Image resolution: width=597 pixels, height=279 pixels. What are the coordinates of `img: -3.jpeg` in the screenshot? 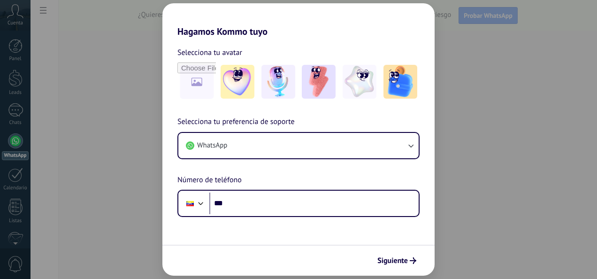 It's located at (319, 82).